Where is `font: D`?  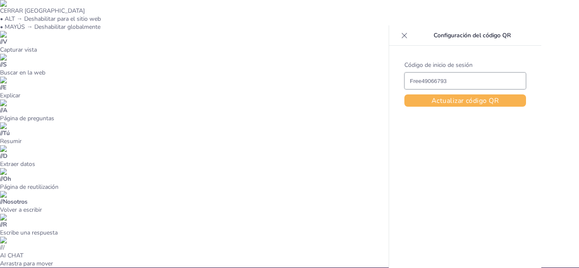
font: D is located at coordinates (5, 156).